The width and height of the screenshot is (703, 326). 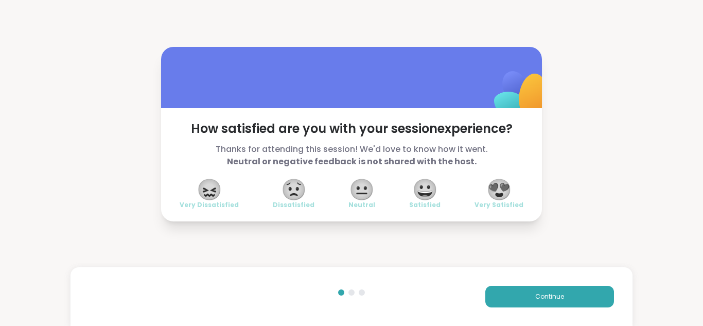 I want to click on span: Very Satisfied, so click(x=498, y=205).